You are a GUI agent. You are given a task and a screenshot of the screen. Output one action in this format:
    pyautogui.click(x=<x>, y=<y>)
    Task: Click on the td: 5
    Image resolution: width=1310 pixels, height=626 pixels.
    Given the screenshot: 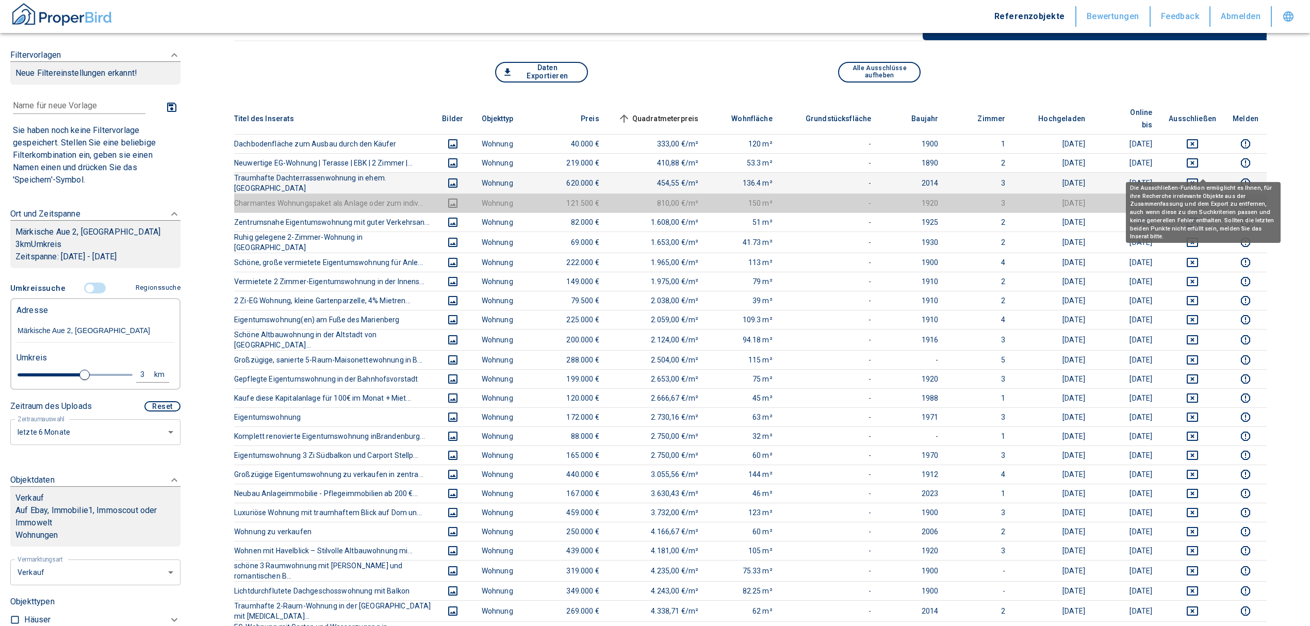 What is the action you would take?
    pyautogui.click(x=980, y=359)
    